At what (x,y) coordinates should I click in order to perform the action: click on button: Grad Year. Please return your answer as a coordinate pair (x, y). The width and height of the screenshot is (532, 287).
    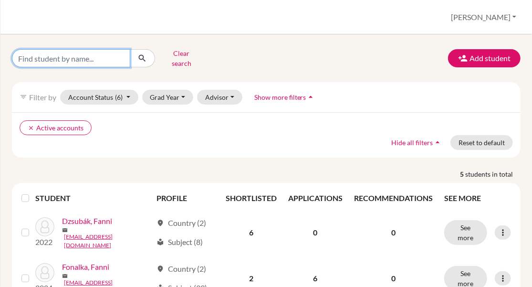
    Looking at the image, I should click on (168, 97).